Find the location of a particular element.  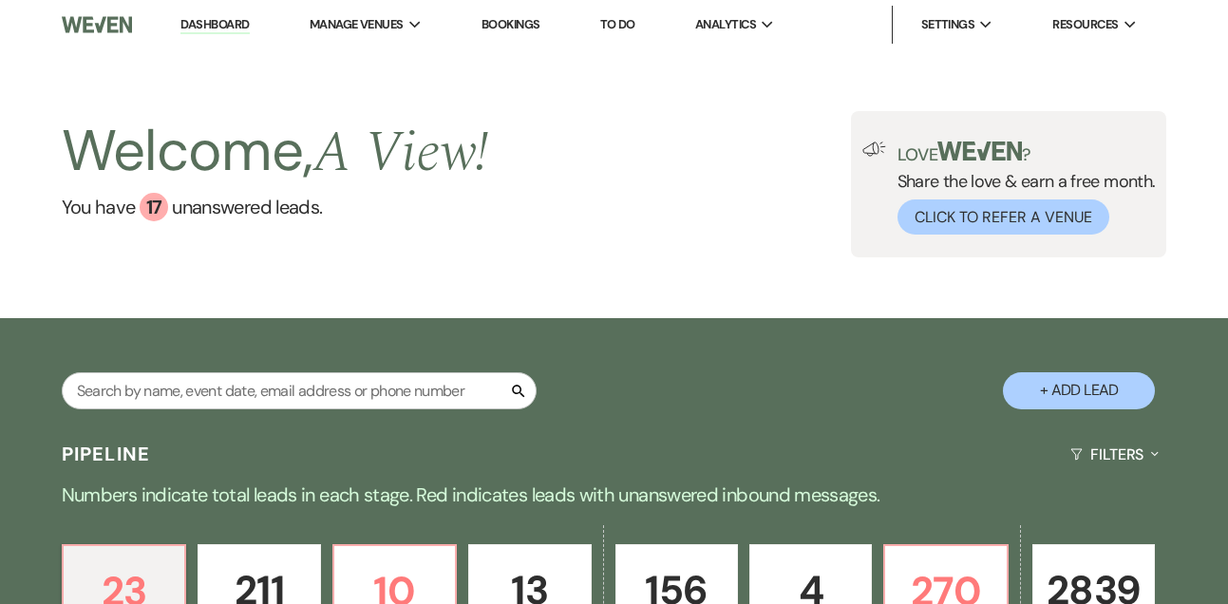

span: Manage Venues is located at coordinates (356, 25).